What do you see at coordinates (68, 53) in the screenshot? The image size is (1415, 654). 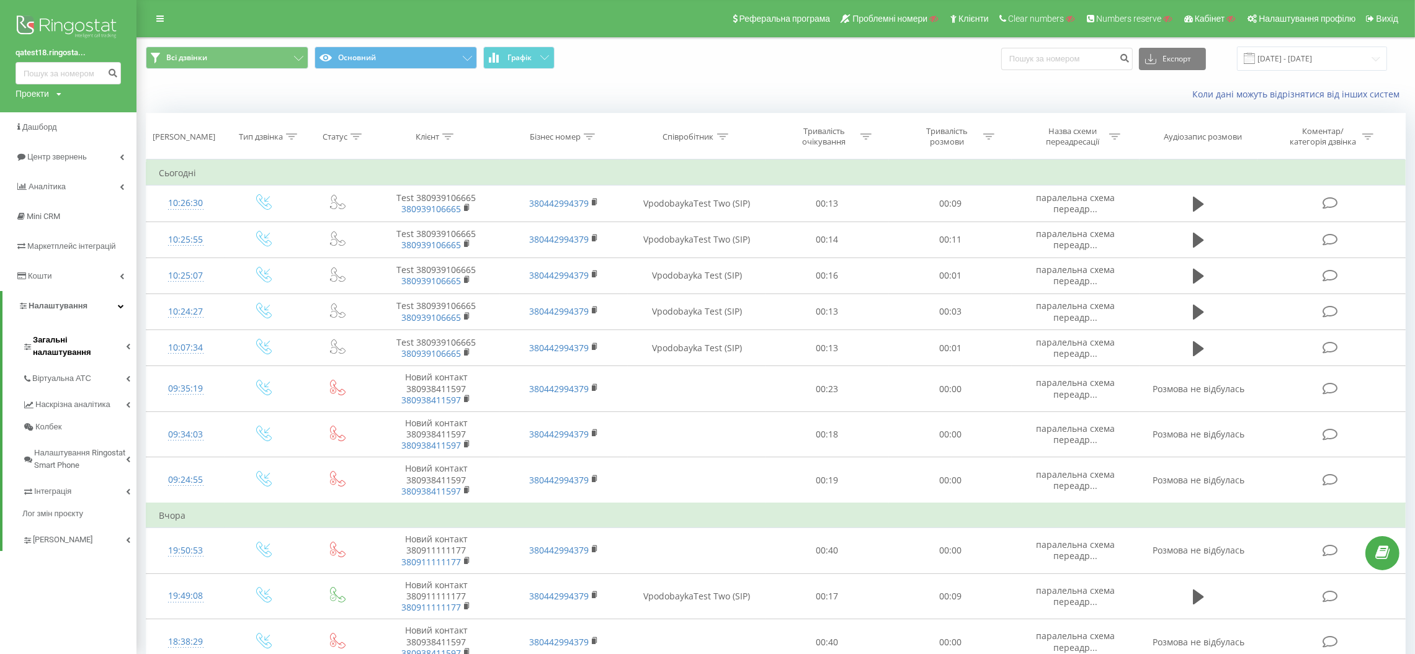 I see `a: qatest18.ringosta...` at bounding box center [68, 53].